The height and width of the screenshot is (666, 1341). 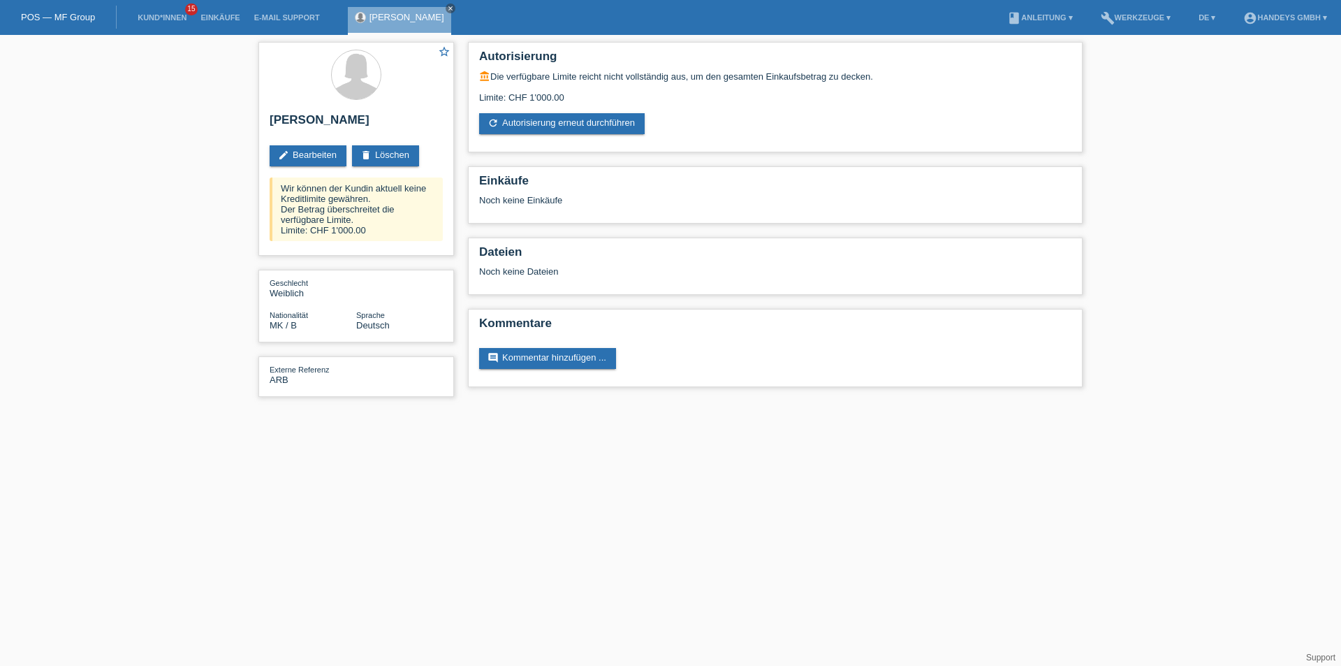 What do you see at coordinates (444, 52) in the screenshot?
I see `i: star_border` at bounding box center [444, 52].